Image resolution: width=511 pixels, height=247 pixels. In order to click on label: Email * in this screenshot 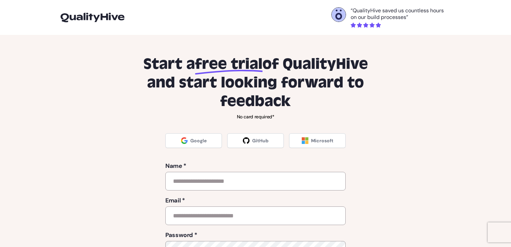, I will do `click(256, 201)`.